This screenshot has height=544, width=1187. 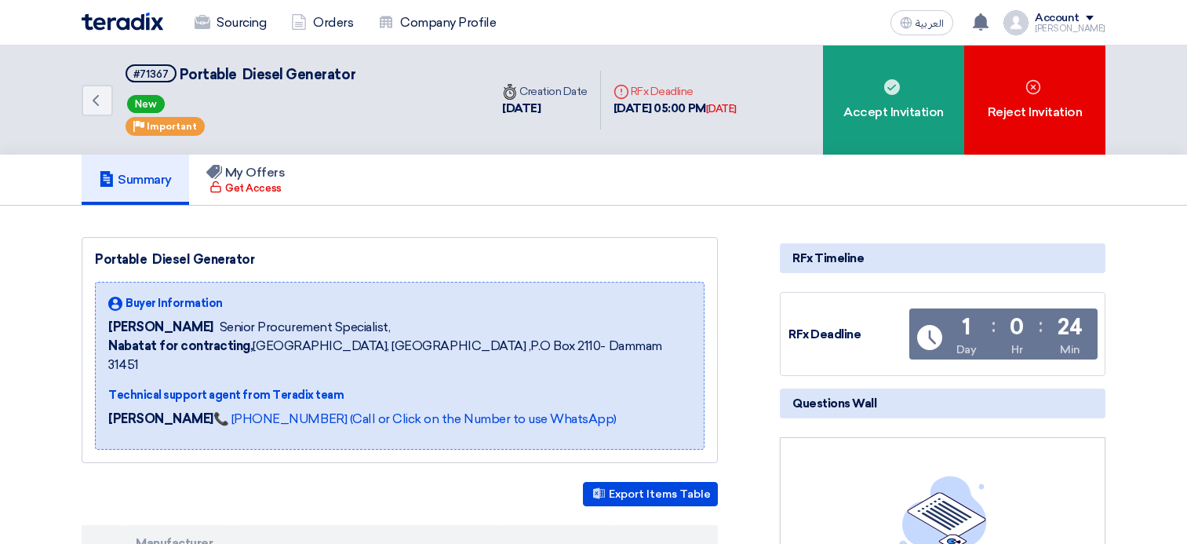 I want to click on img: Teradix logo, so click(x=122, y=21).